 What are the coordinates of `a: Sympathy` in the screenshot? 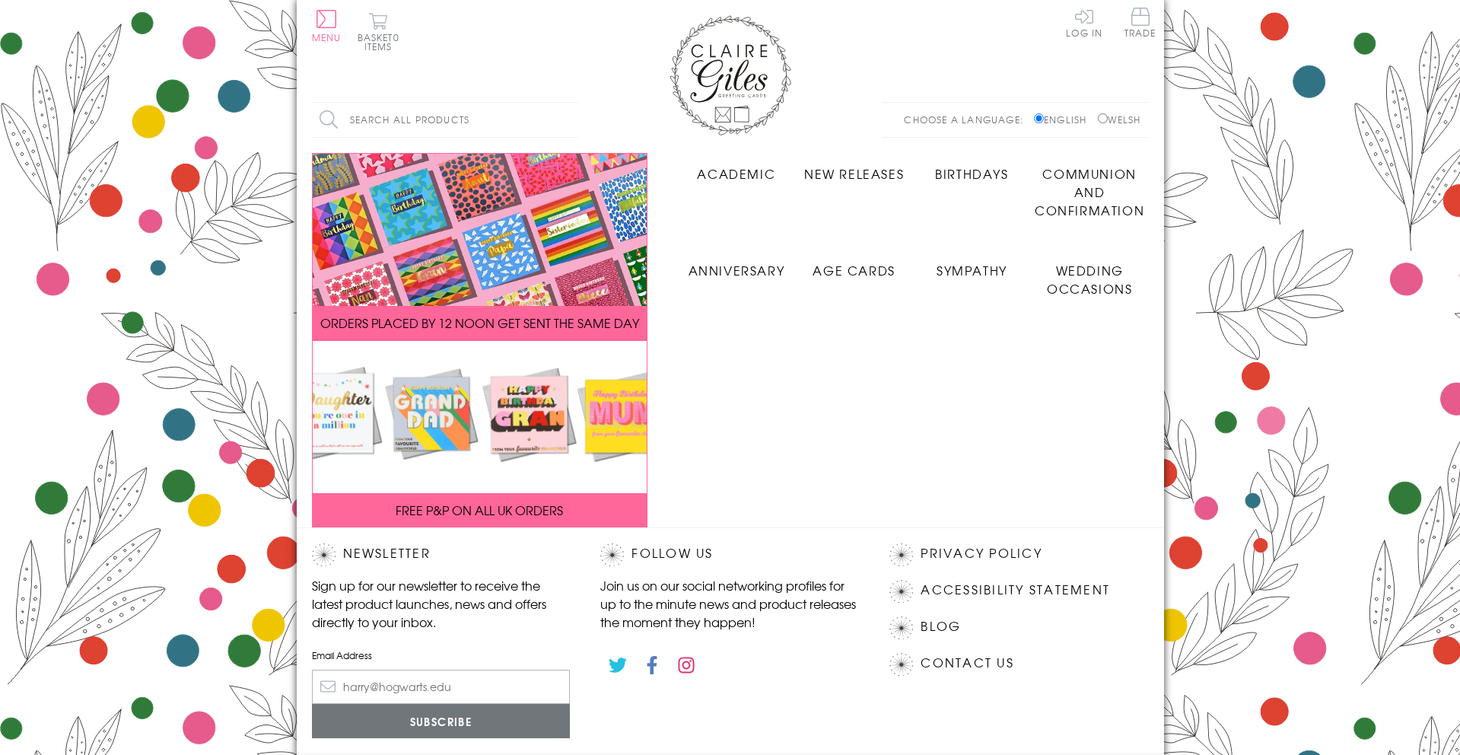 It's located at (971, 264).